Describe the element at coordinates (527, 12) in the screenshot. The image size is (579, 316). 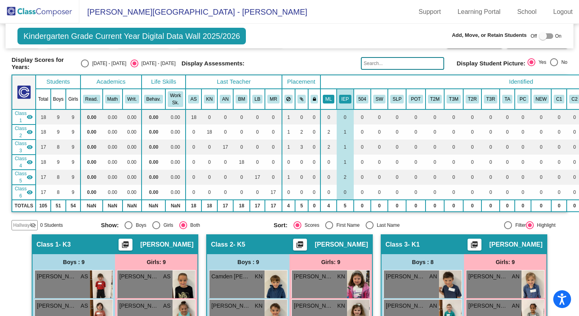
I see `a: School` at that location.